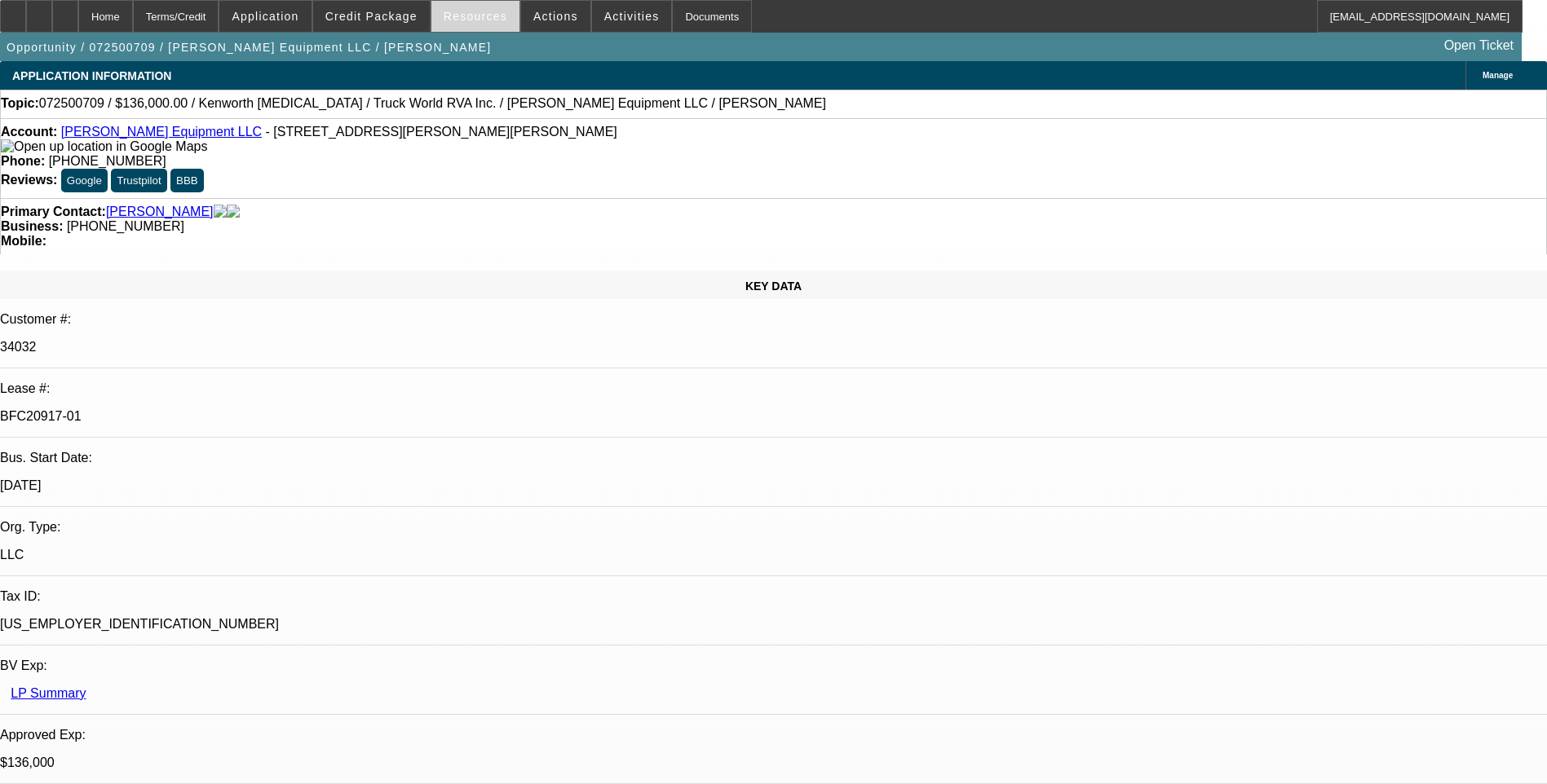 The image size is (1547, 784). Describe the element at coordinates (633, 16) in the screenshot. I see `span: Activities` at that location.